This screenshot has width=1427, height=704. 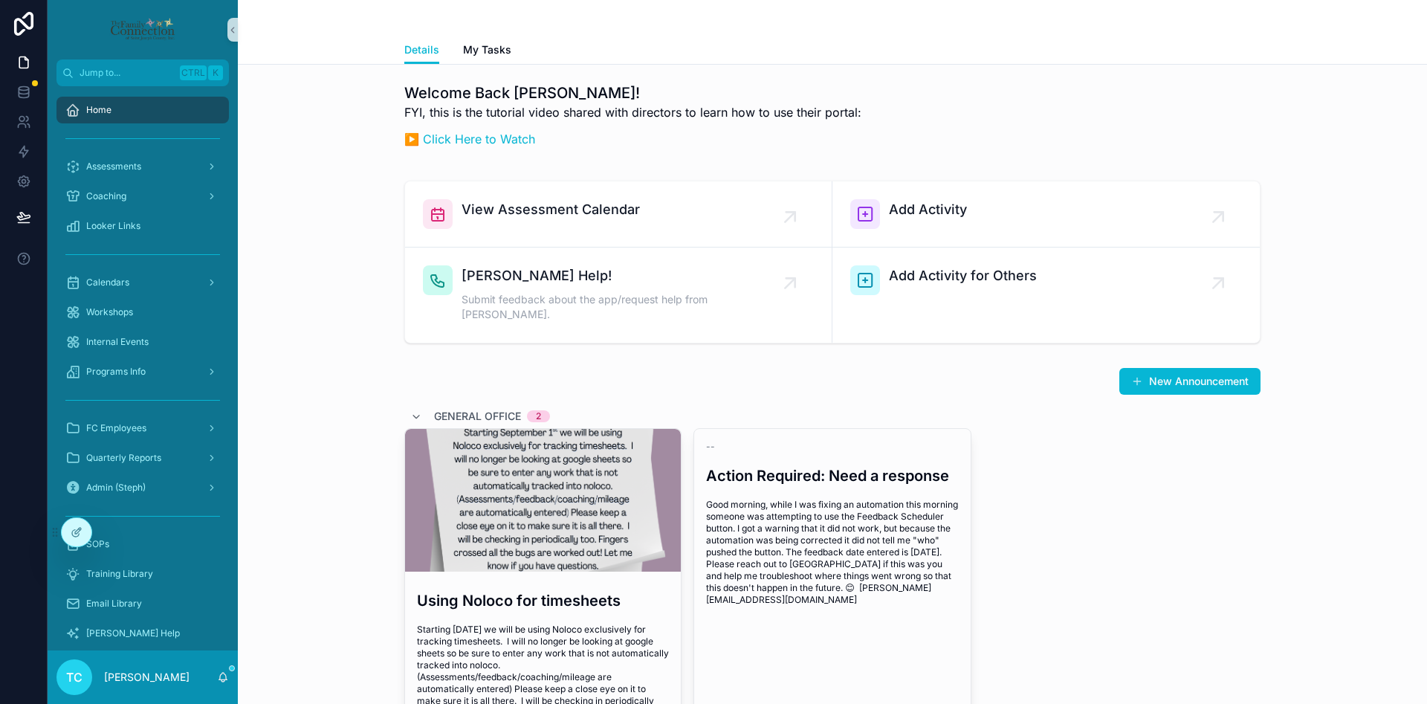 I want to click on p: FYI, this is the tutorial video shared with directors to learn how to use their portal:, so click(x=632, y=112).